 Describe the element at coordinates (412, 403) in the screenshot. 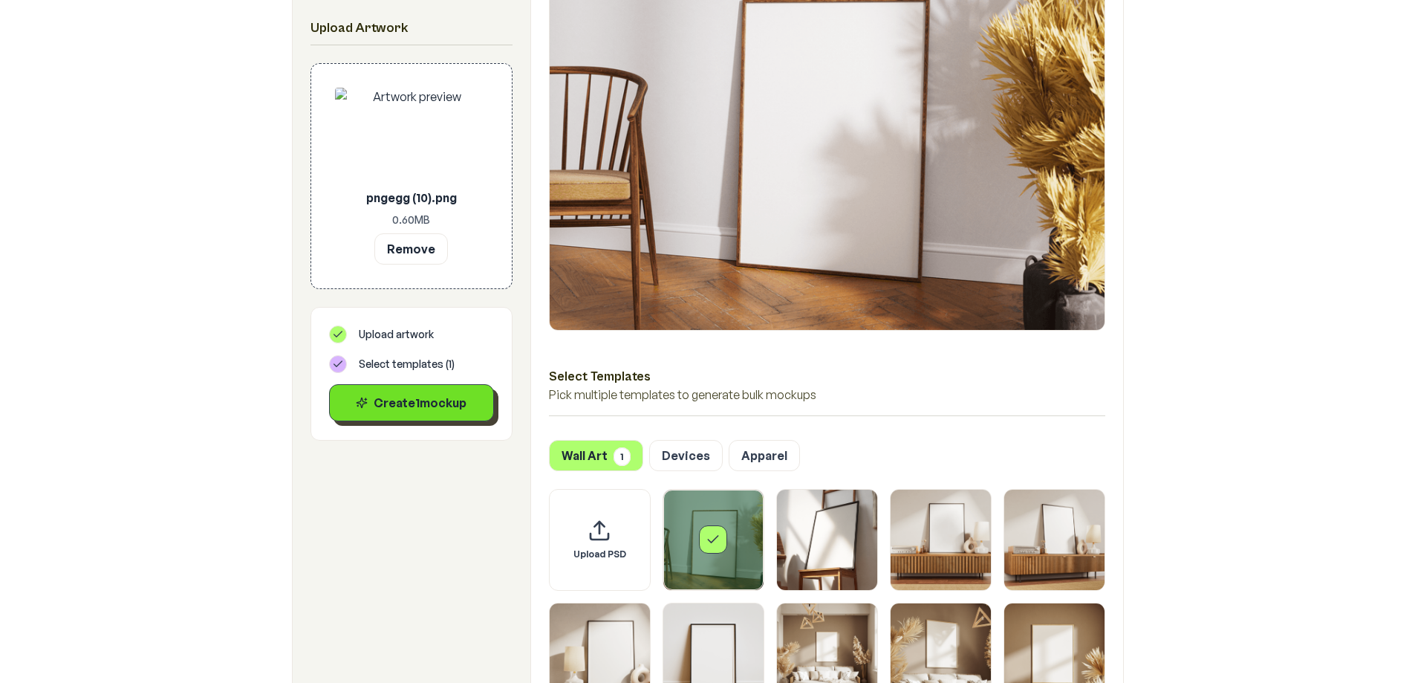

I see `button: Create1mockup` at that location.